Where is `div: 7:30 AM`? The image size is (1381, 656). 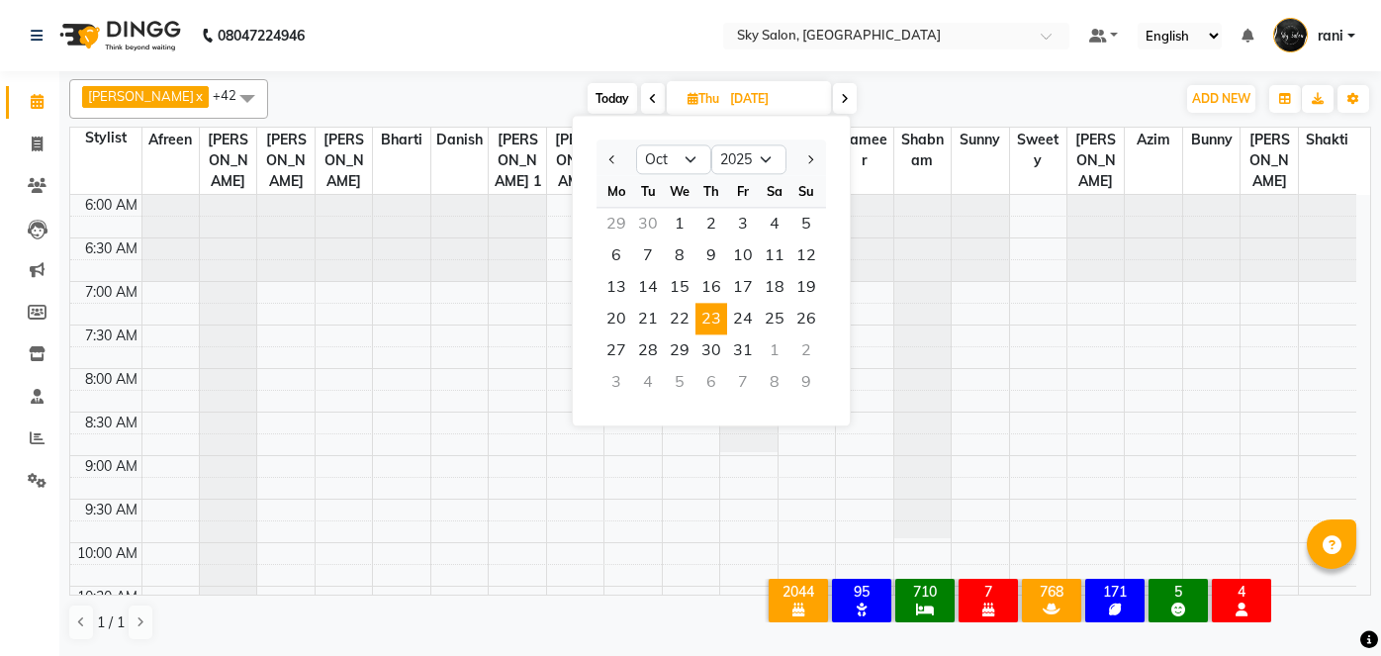
div: 7:30 AM is located at coordinates (111, 335).